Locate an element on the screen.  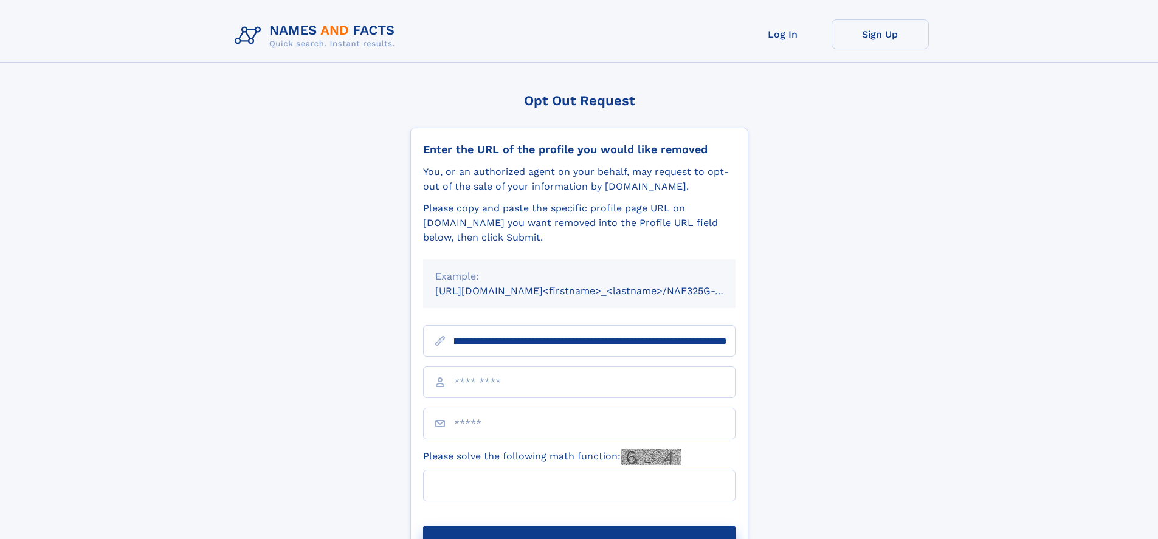
label: Please solve the following math function: is located at coordinates (552, 457).